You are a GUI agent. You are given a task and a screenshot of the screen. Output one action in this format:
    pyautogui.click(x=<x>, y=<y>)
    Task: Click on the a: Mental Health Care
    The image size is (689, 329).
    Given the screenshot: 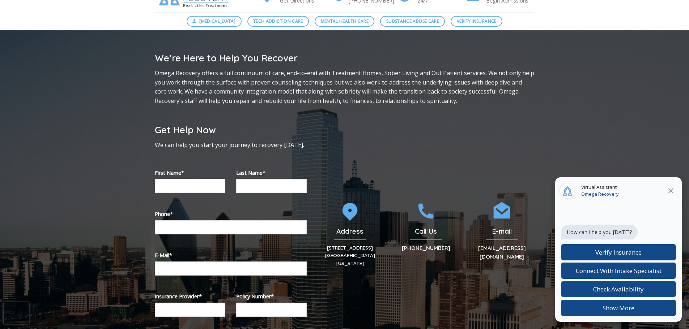 What is the action you would take?
    pyautogui.click(x=344, y=21)
    